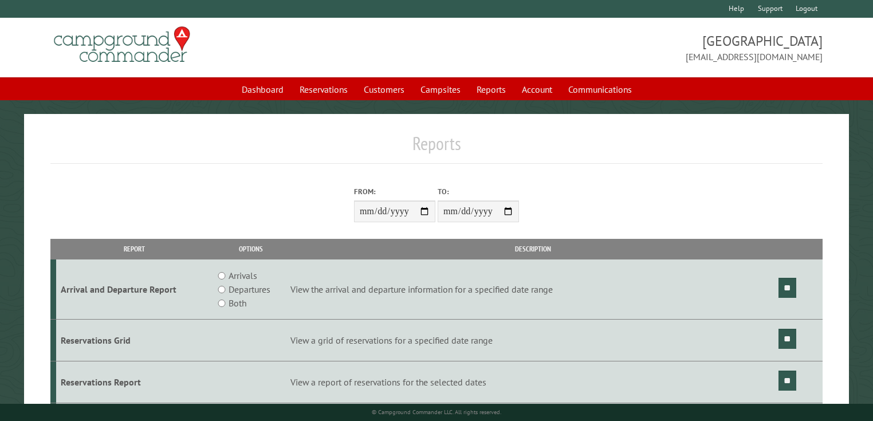 The image size is (873, 421). Describe the element at coordinates (237, 303) in the screenshot. I see `label: Both` at that location.